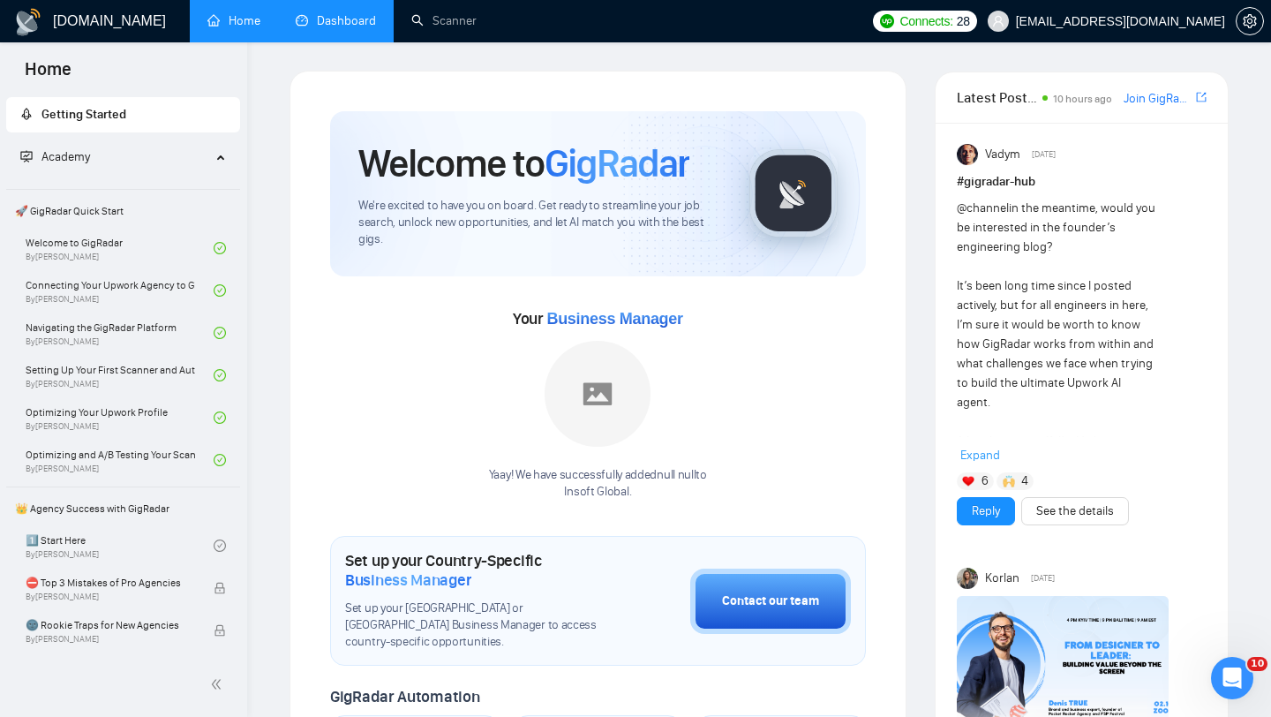 The image size is (1271, 717). What do you see at coordinates (26, 114) in the screenshot?
I see `span: rocket` at bounding box center [26, 114].